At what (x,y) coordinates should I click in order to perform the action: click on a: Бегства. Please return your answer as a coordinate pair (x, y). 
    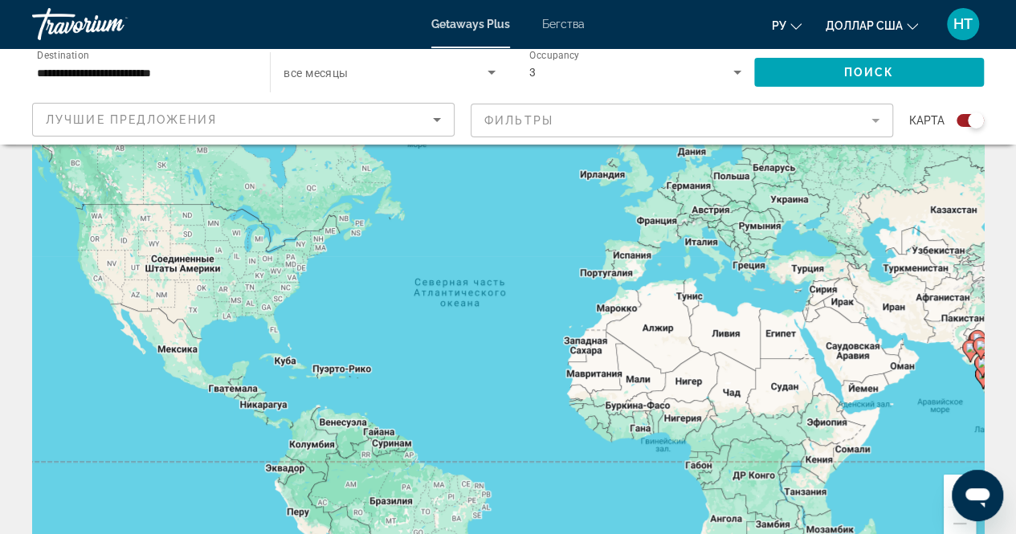
    Looking at the image, I should click on (563, 24).